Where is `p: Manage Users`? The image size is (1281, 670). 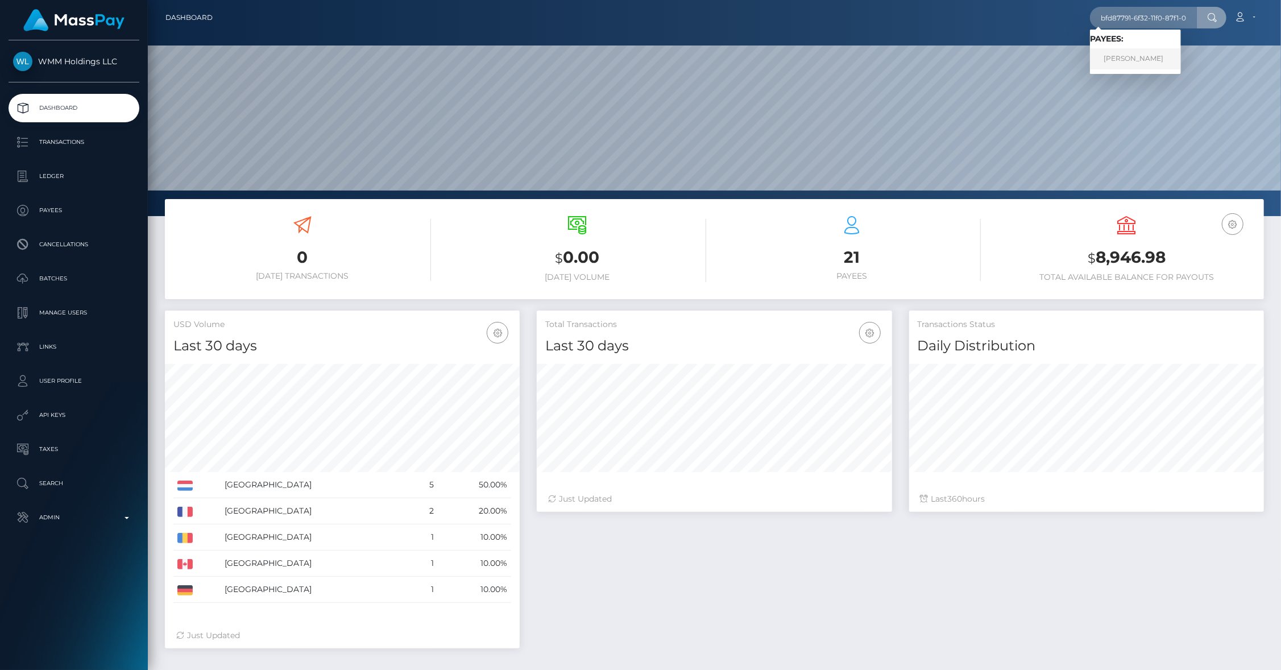 p: Manage Users is located at coordinates (74, 313).